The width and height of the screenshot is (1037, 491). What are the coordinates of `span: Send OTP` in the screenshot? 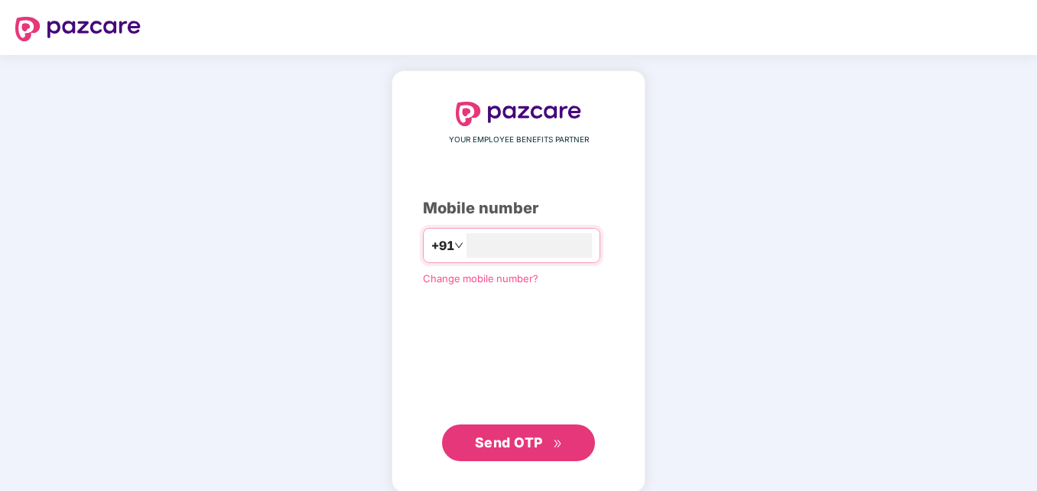 It's located at (509, 442).